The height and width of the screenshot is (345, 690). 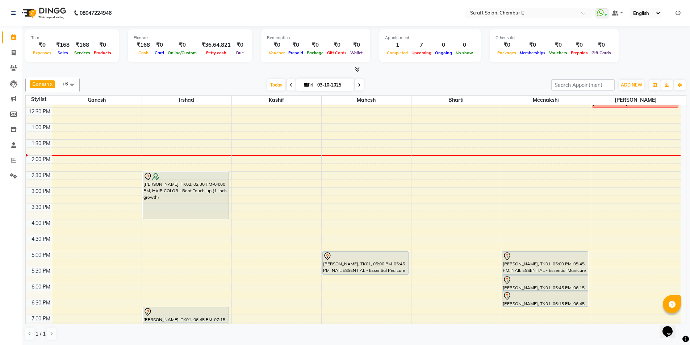 I want to click on div: ₹36,64,821, so click(x=216, y=45).